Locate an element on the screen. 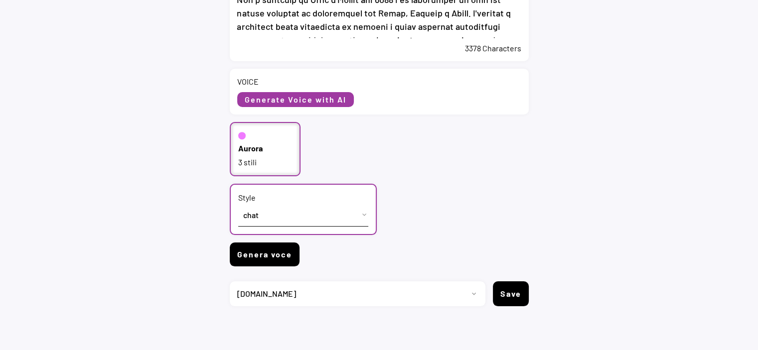  div: 3 stili is located at coordinates (265, 162).